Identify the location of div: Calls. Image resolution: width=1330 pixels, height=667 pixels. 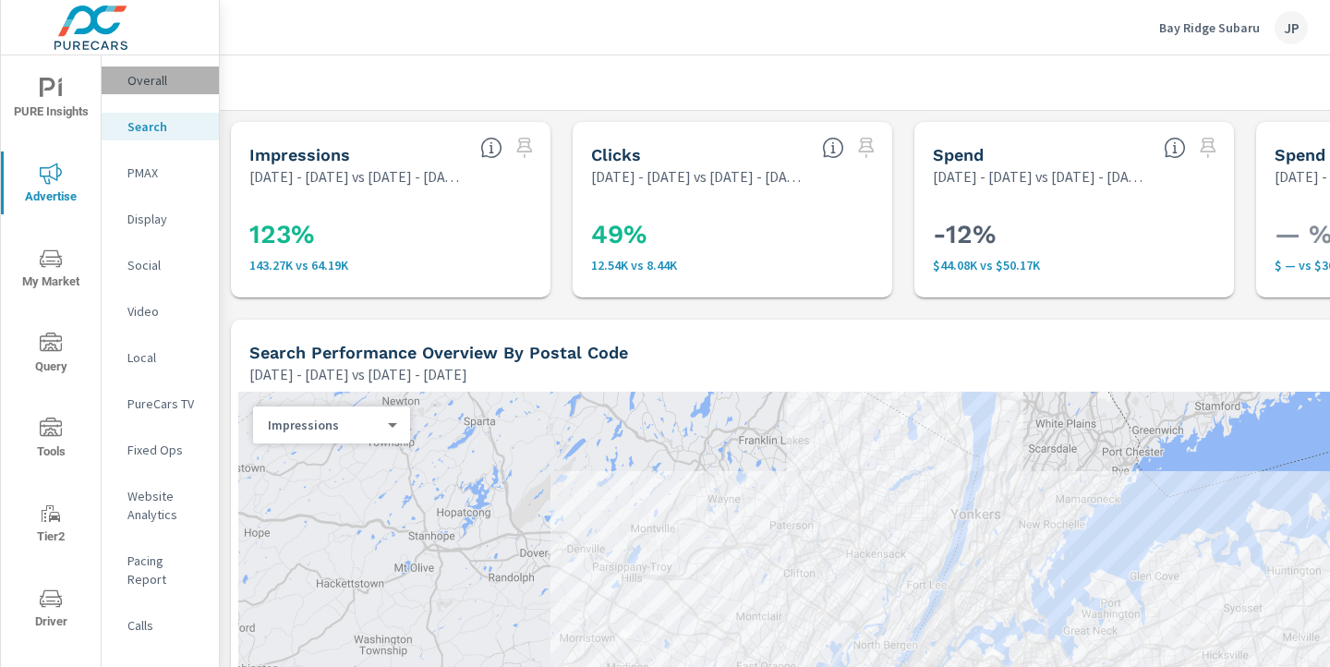
(160, 625).